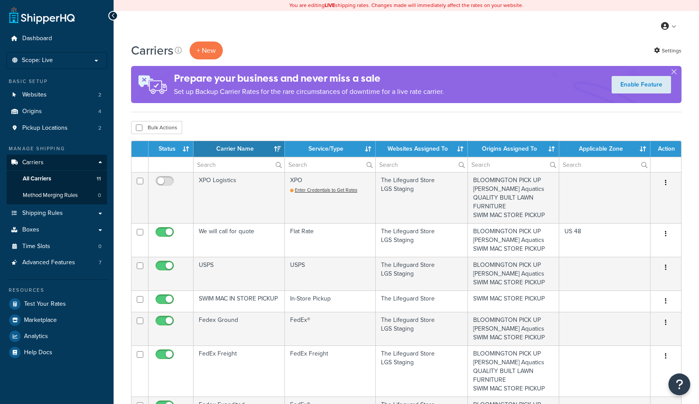  I want to click on div: Manage Shipping, so click(57, 148).